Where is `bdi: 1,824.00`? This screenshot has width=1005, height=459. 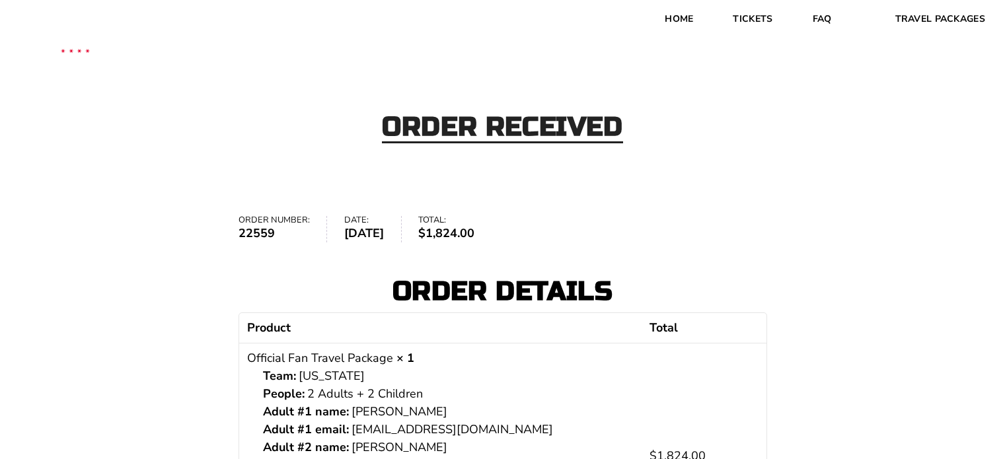 bdi: 1,824.00 is located at coordinates (446, 233).